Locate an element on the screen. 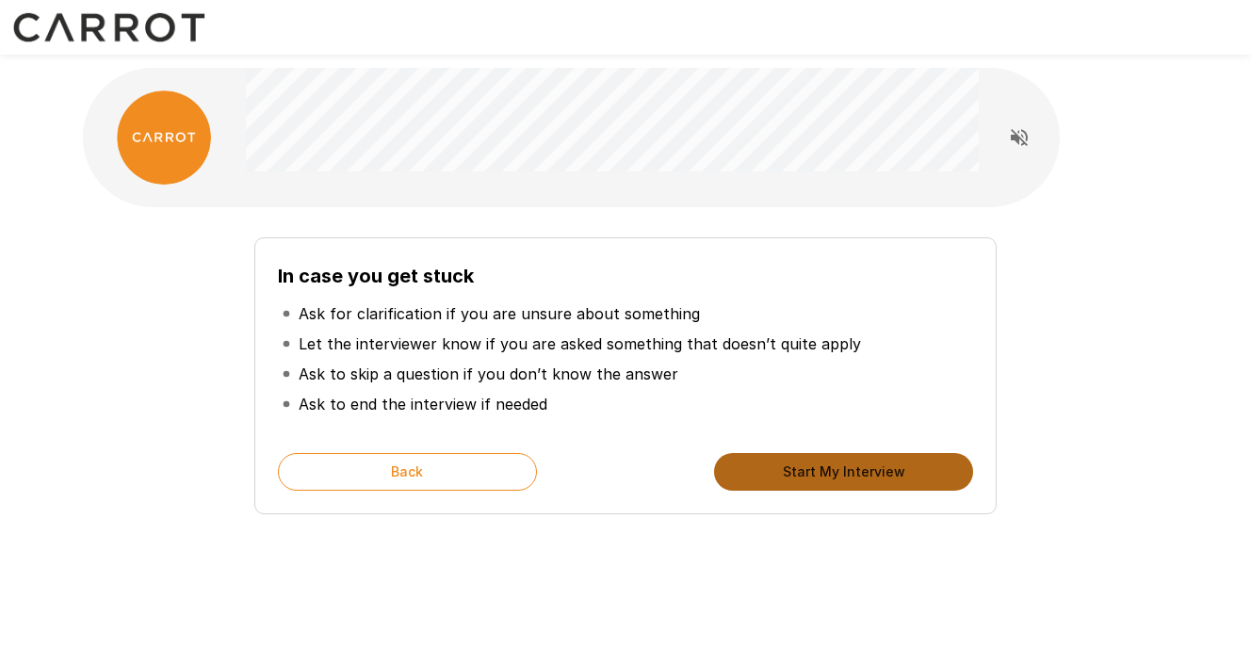 The width and height of the screenshot is (1251, 664). p: Ask to skip a question if you don’t know the answer is located at coordinates (488, 374).